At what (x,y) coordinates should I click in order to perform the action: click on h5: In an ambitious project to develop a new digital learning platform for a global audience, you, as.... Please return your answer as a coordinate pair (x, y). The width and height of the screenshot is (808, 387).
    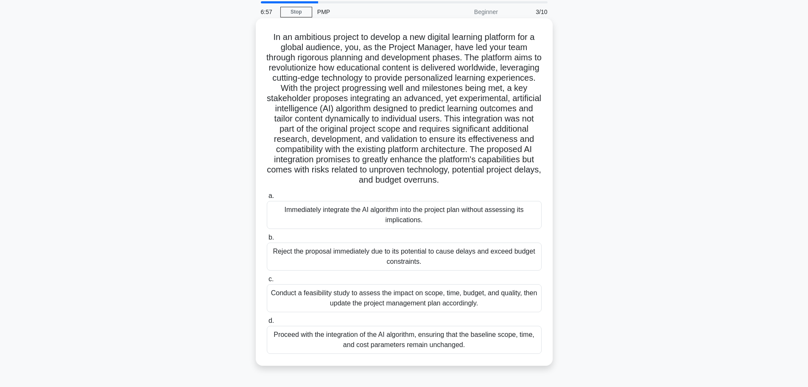
    Looking at the image, I should click on (404, 109).